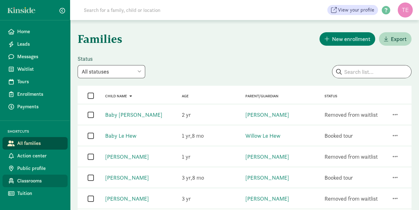  Describe the element at coordinates (35, 168) in the screenshot. I see `a: Public profile` at that location.